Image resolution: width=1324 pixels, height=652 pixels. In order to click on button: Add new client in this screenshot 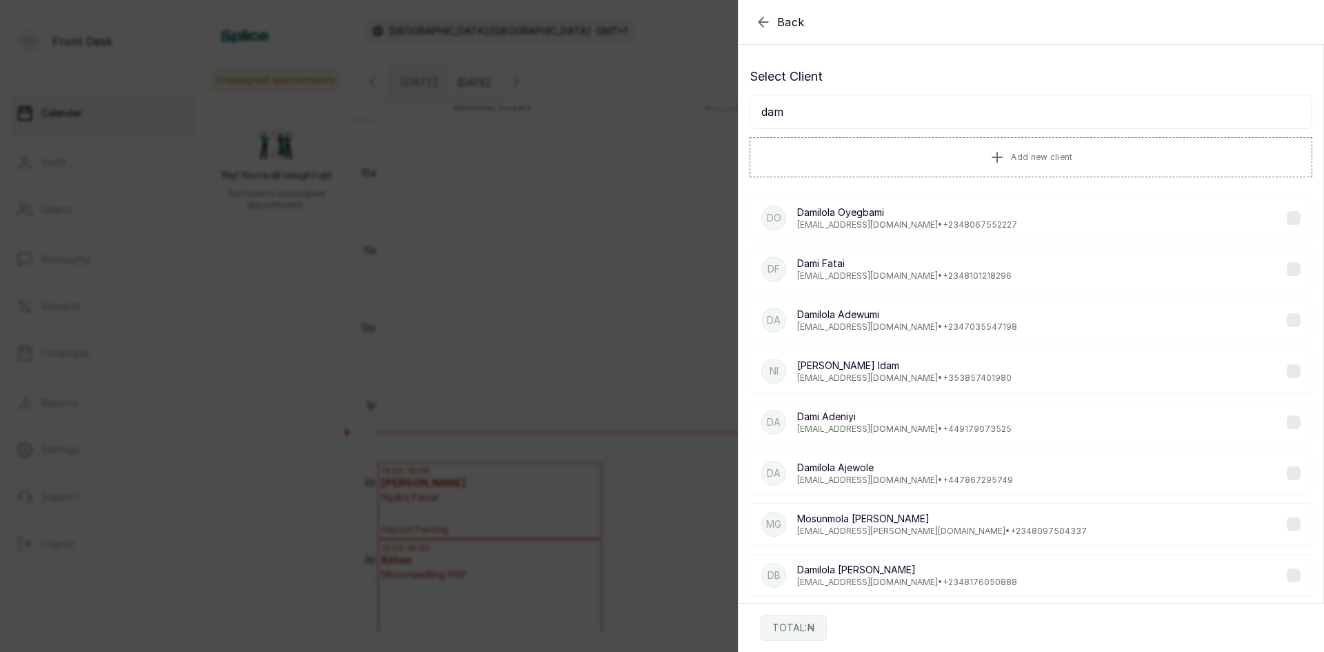, I will do `click(1031, 157)`.